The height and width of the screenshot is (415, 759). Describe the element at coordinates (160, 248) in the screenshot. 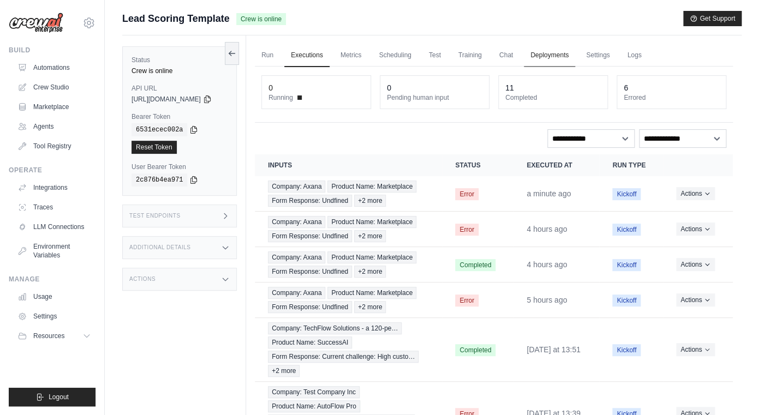

I see `h3: Additional Details` at that location.